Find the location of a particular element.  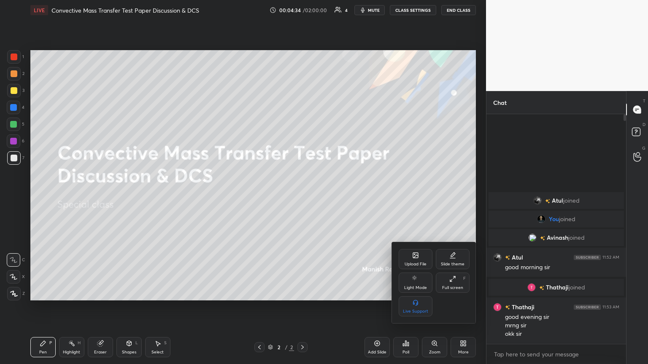

div: Full screen is located at coordinates (453, 288).